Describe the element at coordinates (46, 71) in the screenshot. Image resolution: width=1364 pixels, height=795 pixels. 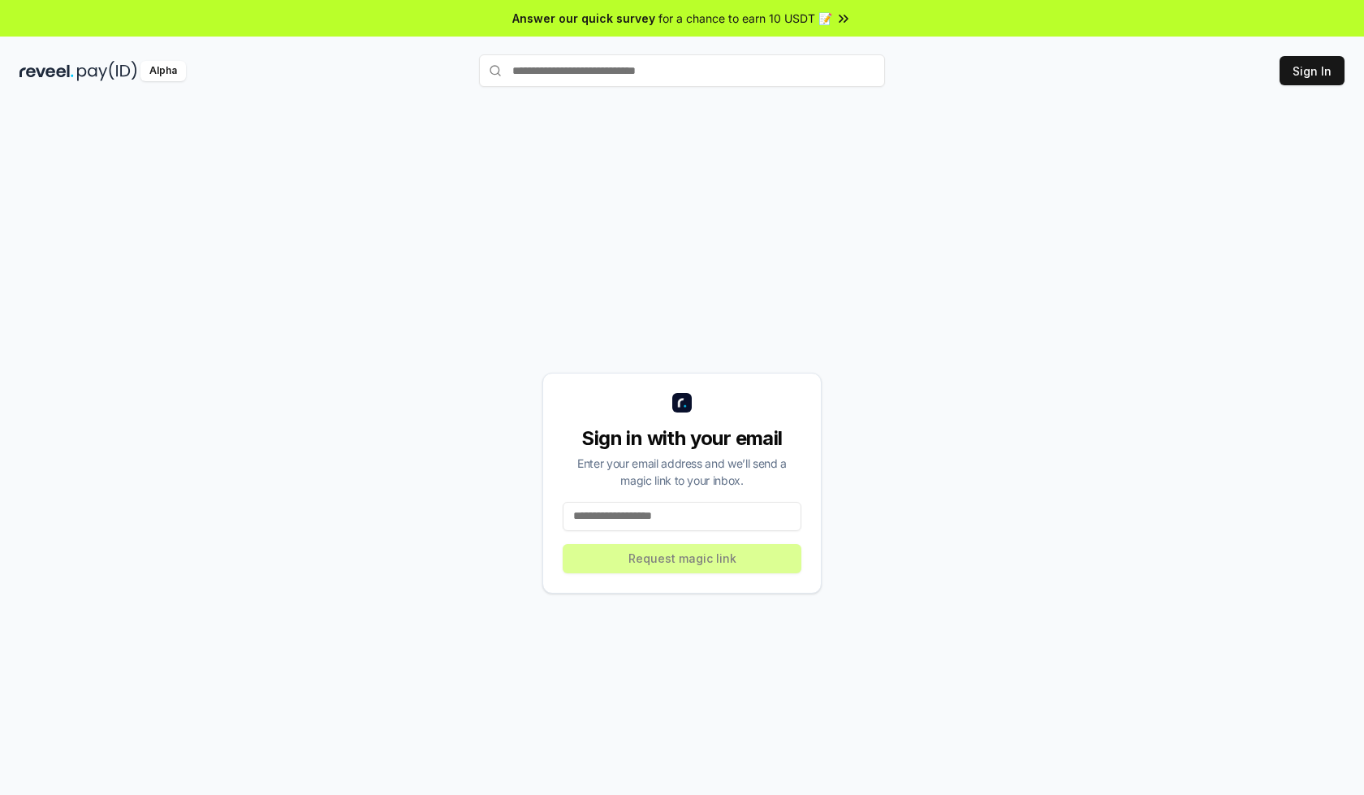
I see `img: reveel_dark` at that location.